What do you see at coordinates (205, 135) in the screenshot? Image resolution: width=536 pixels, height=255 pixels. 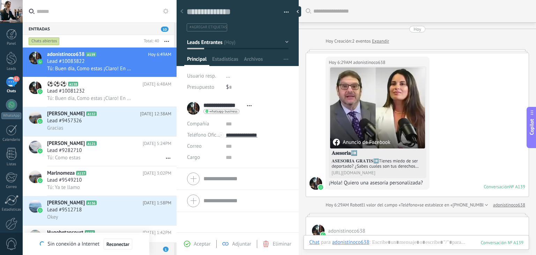 I see `span: Teléfono Oficina` at bounding box center [205, 135].